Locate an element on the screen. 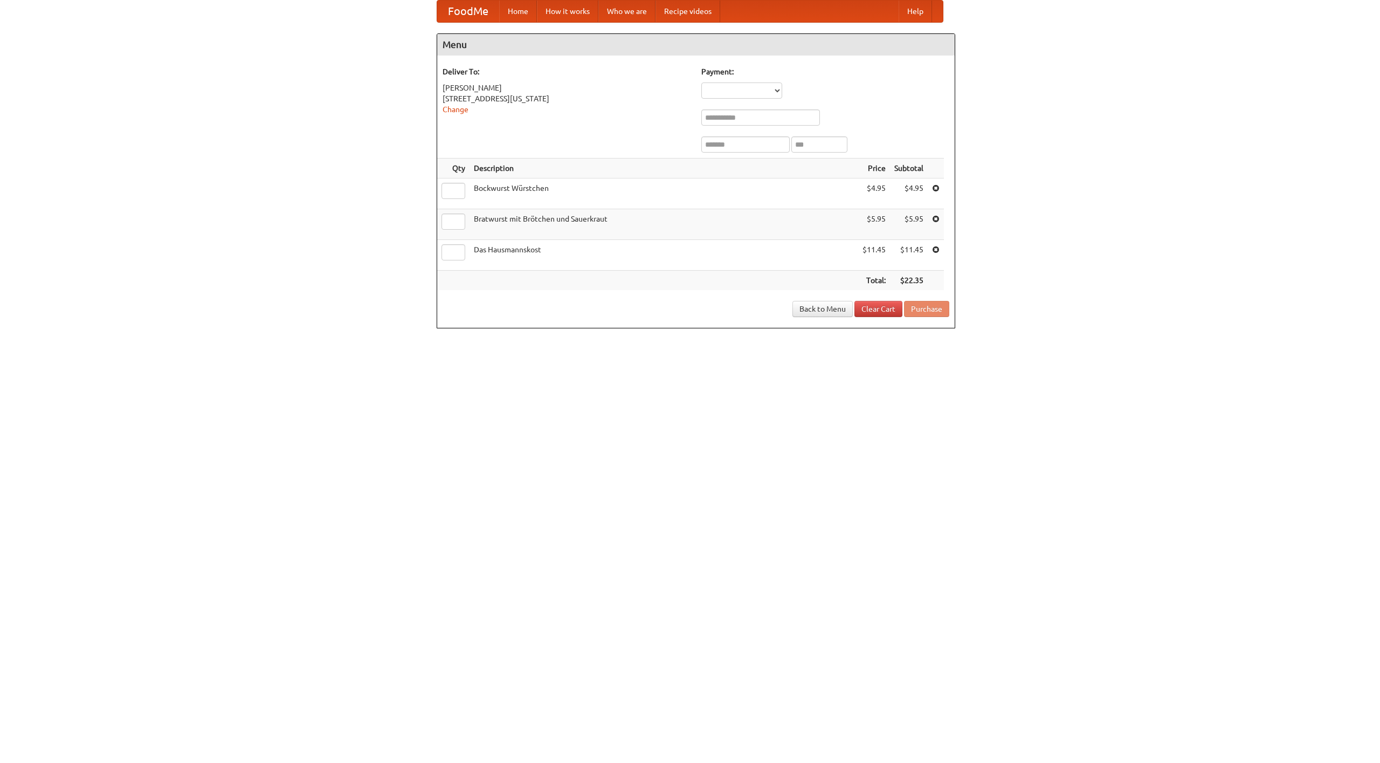 Image resolution: width=1380 pixels, height=763 pixels. th: $22.35 is located at coordinates (909, 280).